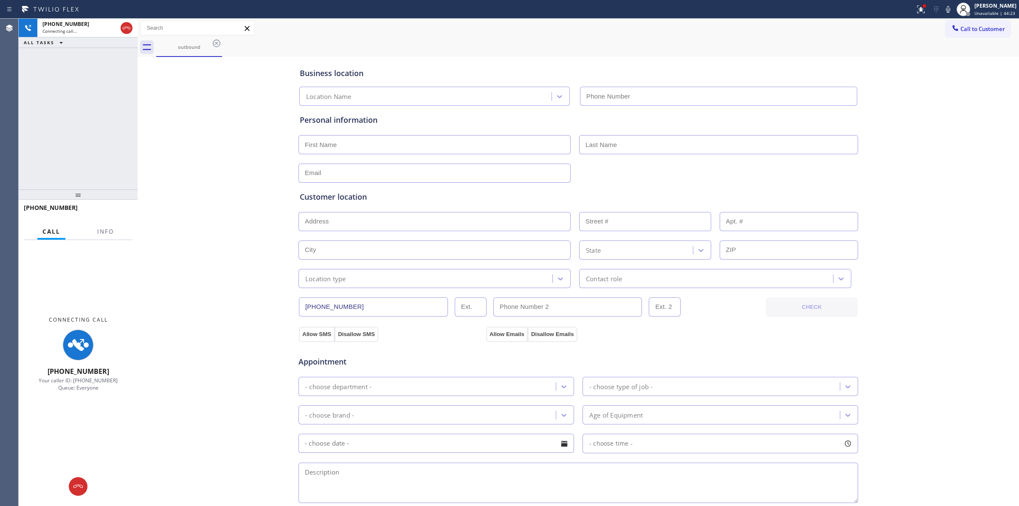 This screenshot has height=506, width=1019. Describe the element at coordinates (39, 42) in the screenshot. I see `span: ALL TASKS` at that location.